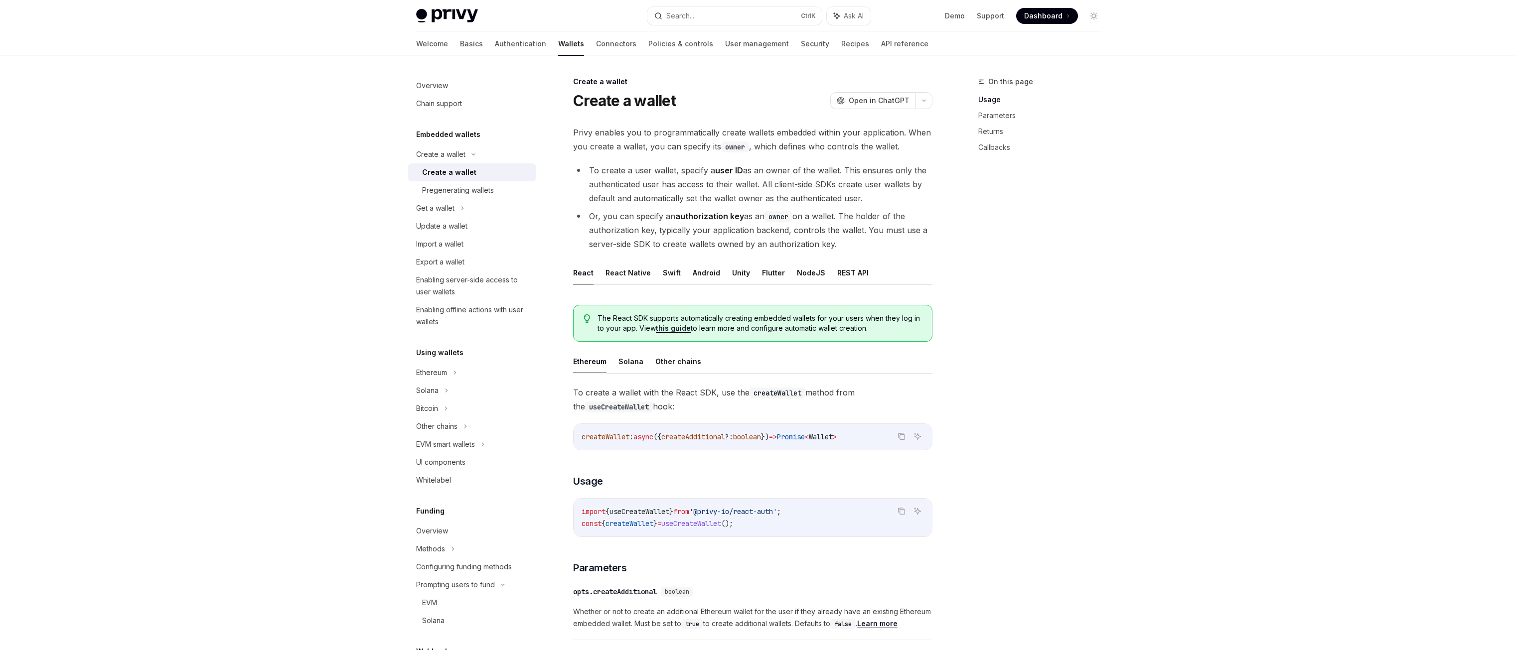  What do you see at coordinates (753, 230) in the screenshot?
I see `li: Or, you can specify an as an on a wallet. The holder of the authorization key, typically your app...` at bounding box center [753, 230].